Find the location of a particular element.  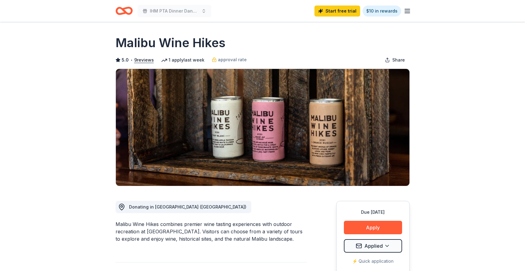

span: approval rate is located at coordinates (232, 60).